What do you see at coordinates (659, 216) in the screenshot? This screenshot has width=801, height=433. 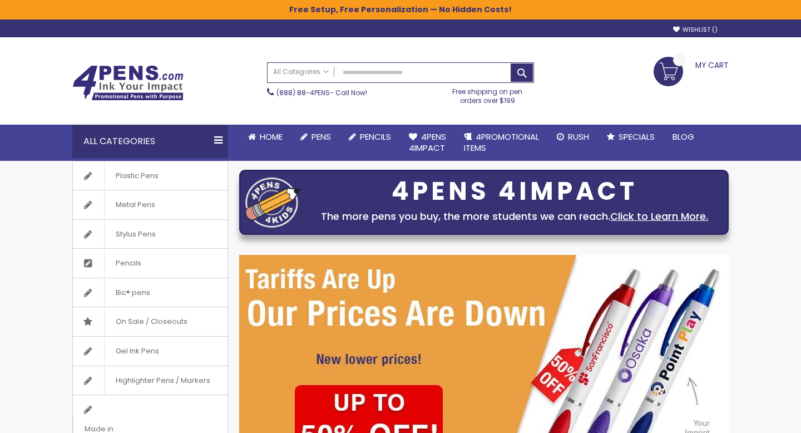 I see `a: Click to Learn More.` at bounding box center [659, 216].